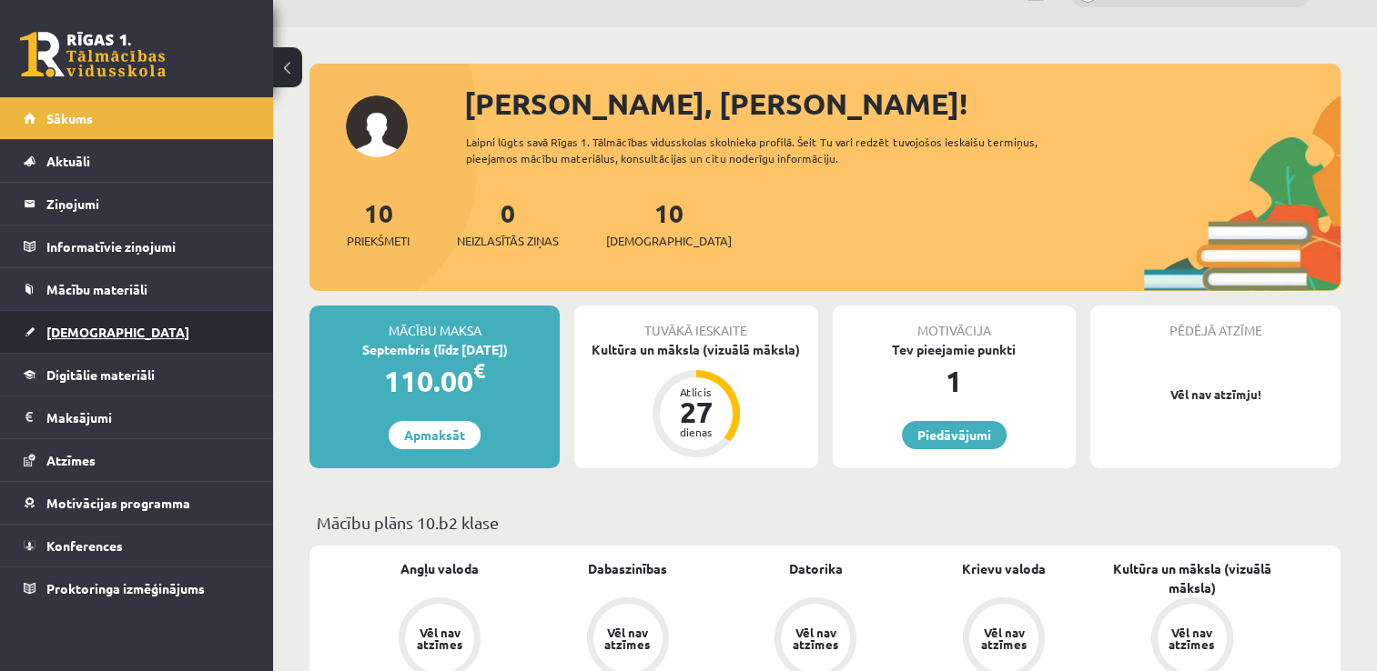 This screenshot has width=1377, height=671. Describe the element at coordinates (136, 204) in the screenshot. I see `a: Ziņojumi` at that location.